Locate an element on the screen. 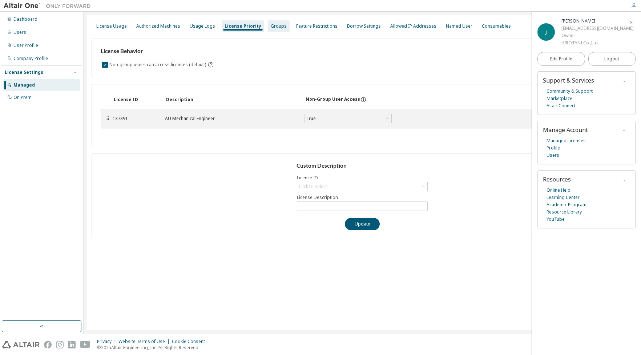 The image size is (641, 355). div: Owner is located at coordinates (598, 36).